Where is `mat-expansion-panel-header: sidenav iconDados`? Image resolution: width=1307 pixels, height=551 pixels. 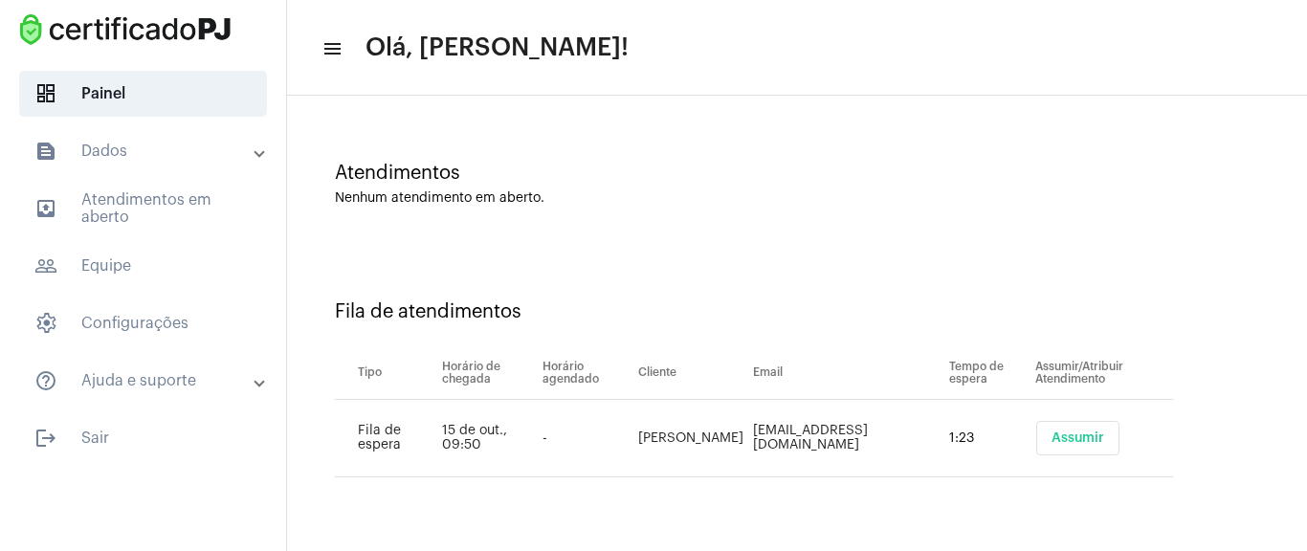
mat-expansion-panel-header: sidenav iconDados is located at coordinates (148, 151).